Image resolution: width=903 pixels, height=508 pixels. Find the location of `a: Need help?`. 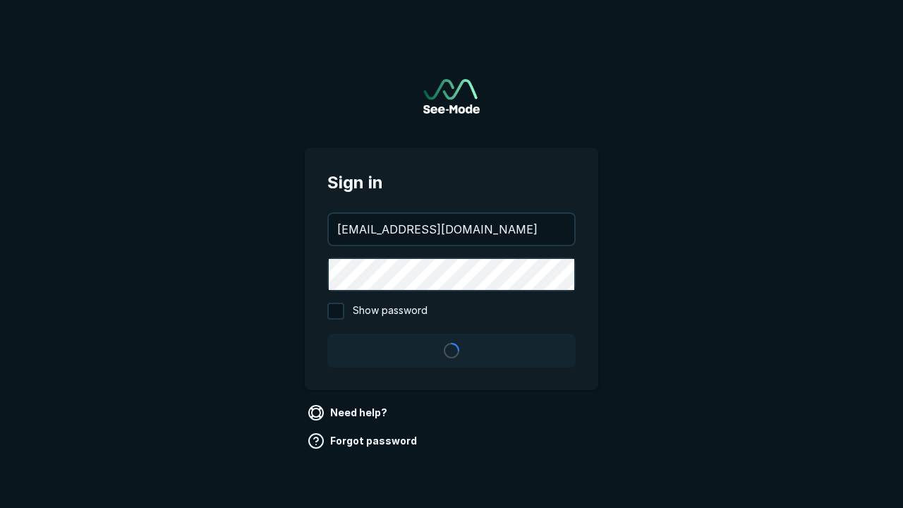

a: Need help? is located at coordinates (349, 413).